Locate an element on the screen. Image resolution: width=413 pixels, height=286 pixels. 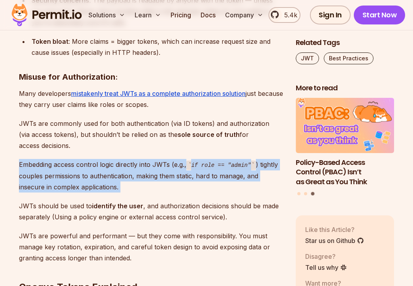
button: Go to slide 1 is located at coordinates (299, 194).